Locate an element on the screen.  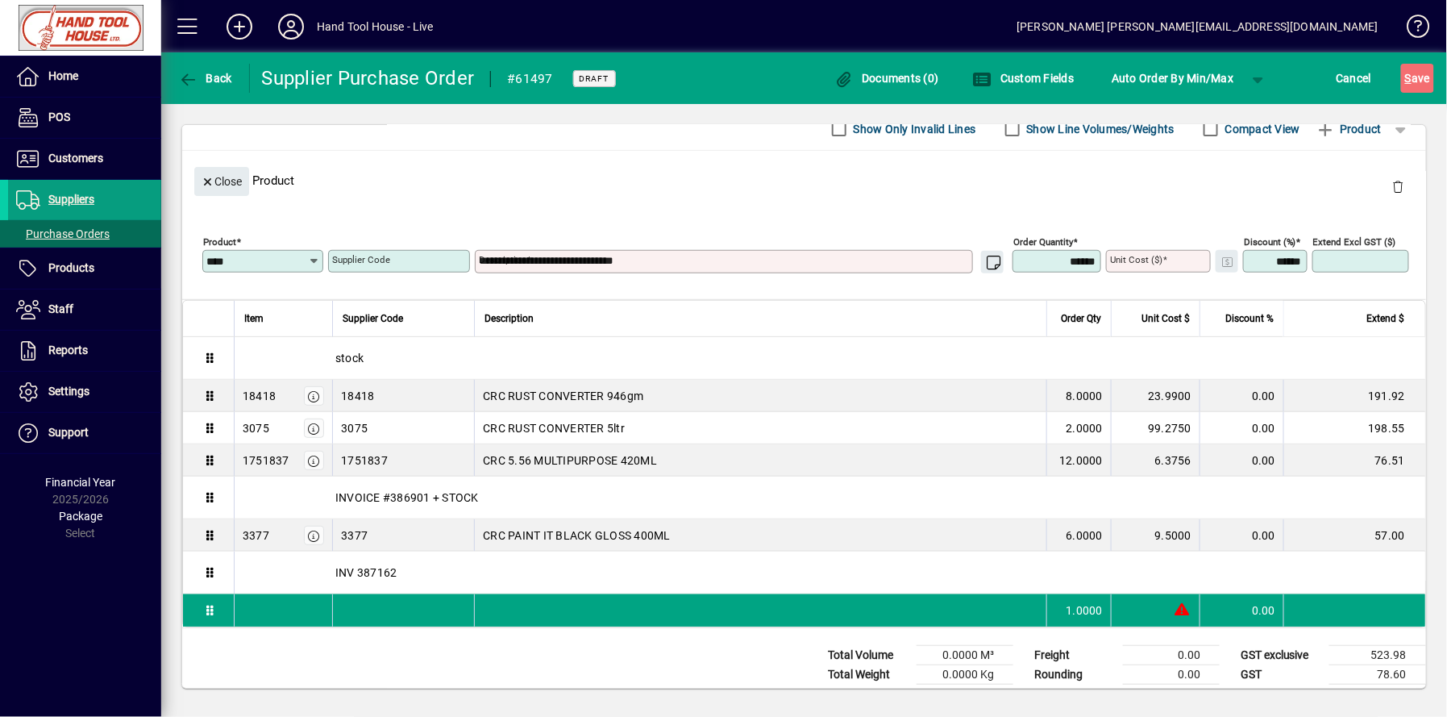
td: GST is located at coordinates (1281, 675).